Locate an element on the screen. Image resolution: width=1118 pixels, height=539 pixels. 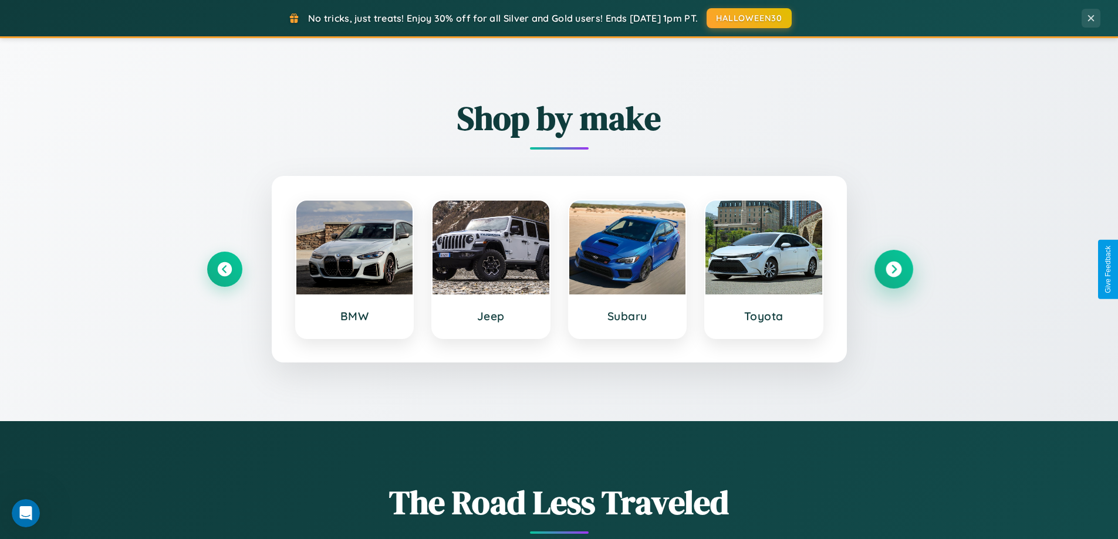
button: HALLOWEEN30 is located at coordinates (749, 18).